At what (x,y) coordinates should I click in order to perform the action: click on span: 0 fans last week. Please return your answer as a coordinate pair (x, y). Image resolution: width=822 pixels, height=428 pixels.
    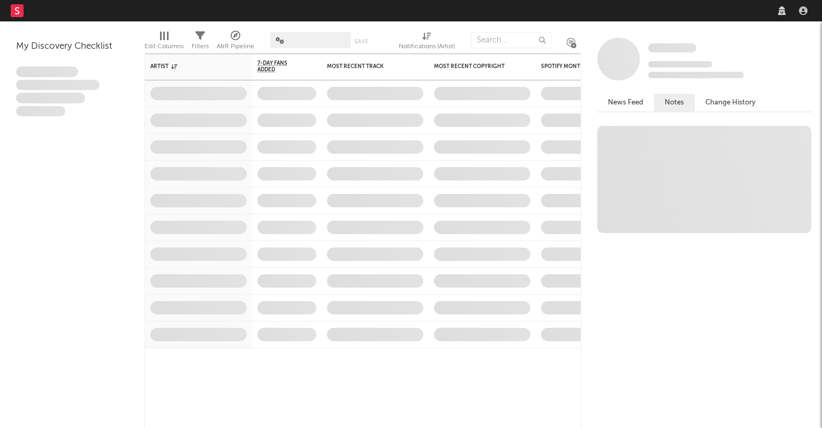
    Looking at the image, I should click on (696, 75).